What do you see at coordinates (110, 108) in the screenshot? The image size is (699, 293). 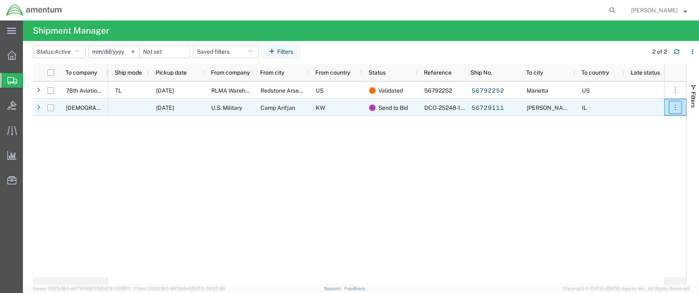 I see `span: Israeli Air Force` at bounding box center [110, 108].